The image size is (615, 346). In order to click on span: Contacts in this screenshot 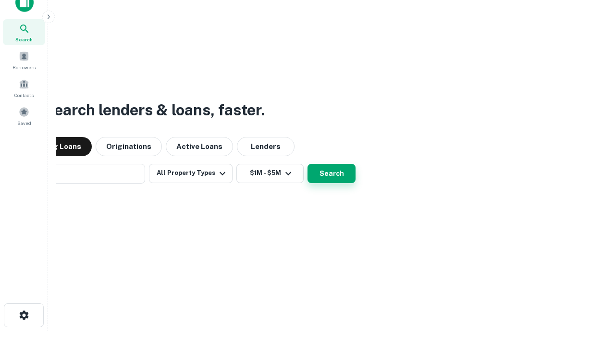, I will do `click(24, 95)`.